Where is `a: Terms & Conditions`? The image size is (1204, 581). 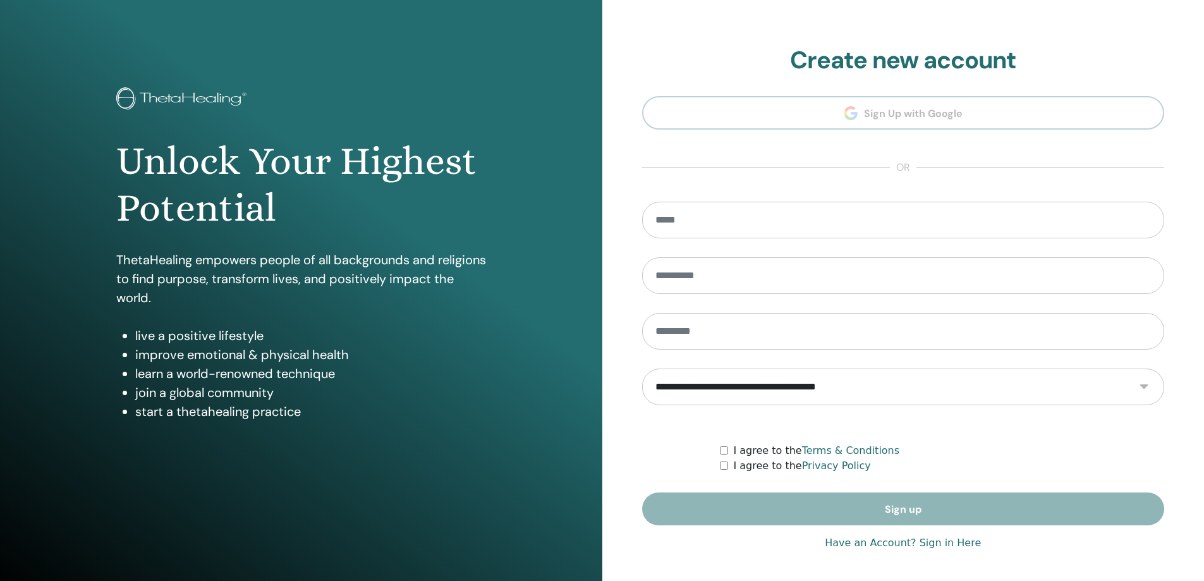 a: Terms & Conditions is located at coordinates (851, 450).